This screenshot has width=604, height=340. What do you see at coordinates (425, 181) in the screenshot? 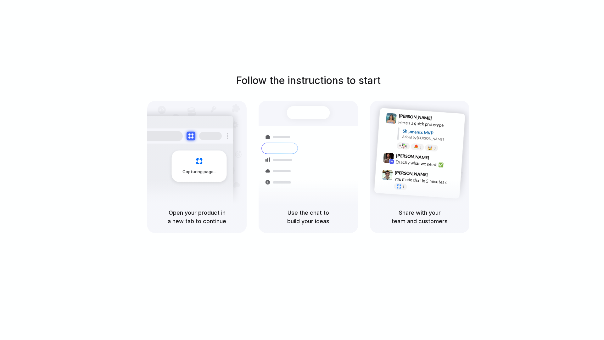
I see `div: you made that in 5 minutes?!` at bounding box center [425, 181].